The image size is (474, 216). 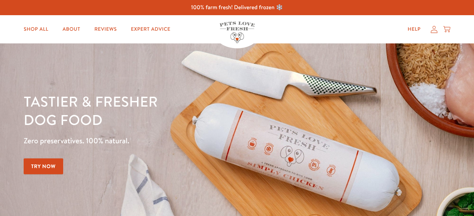 I want to click on a: Shop All, so click(x=36, y=29).